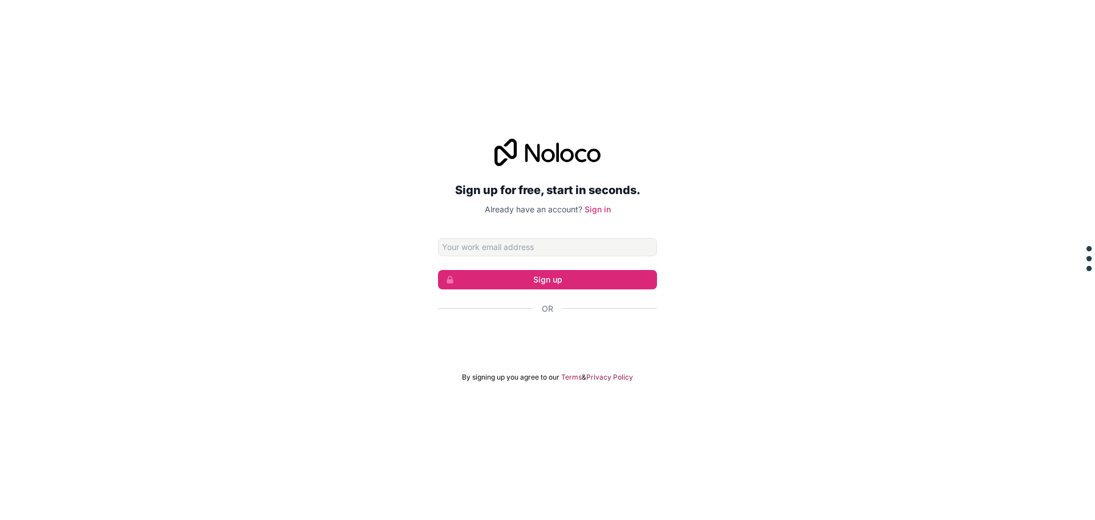 This screenshot has width=1095, height=520. I want to click on a: Sign in, so click(598, 209).